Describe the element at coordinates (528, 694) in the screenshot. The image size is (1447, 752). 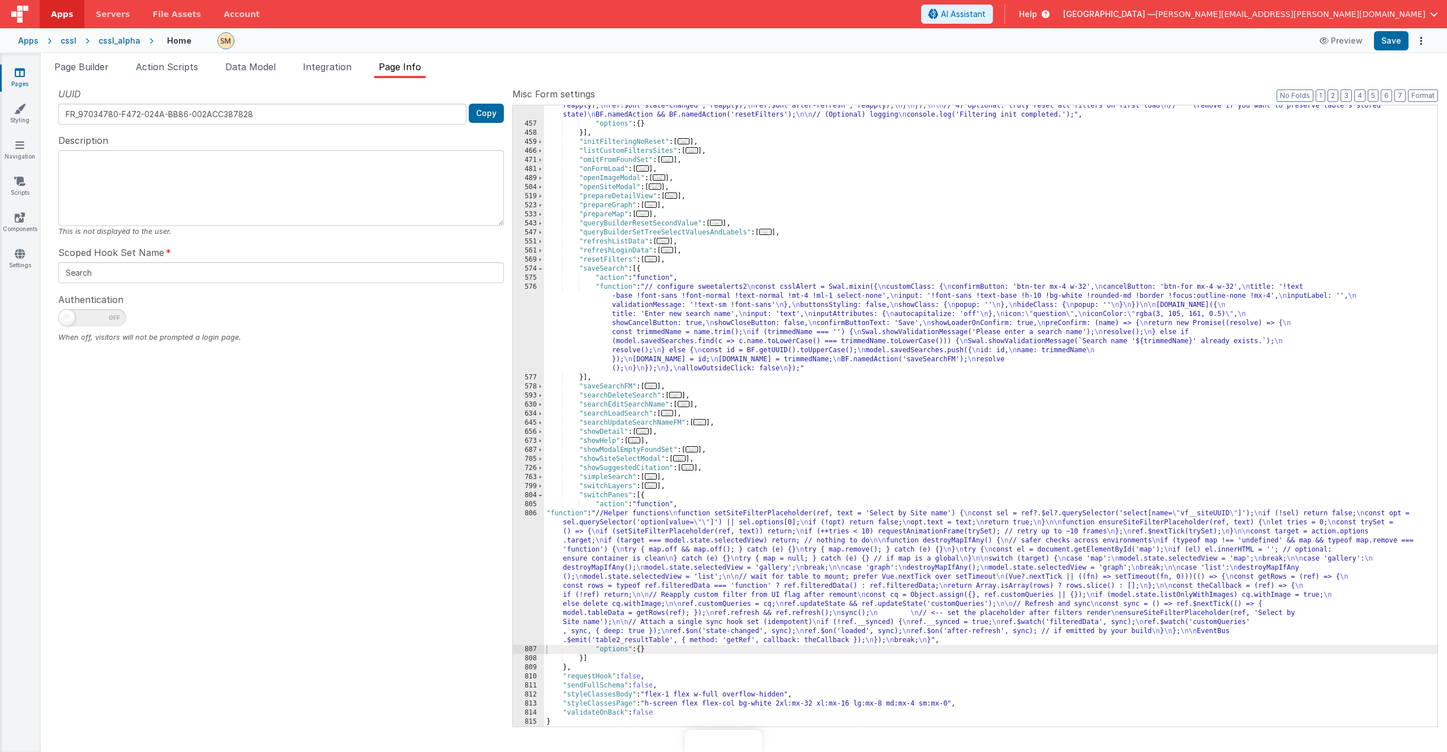
I see `div: 812` at that location.